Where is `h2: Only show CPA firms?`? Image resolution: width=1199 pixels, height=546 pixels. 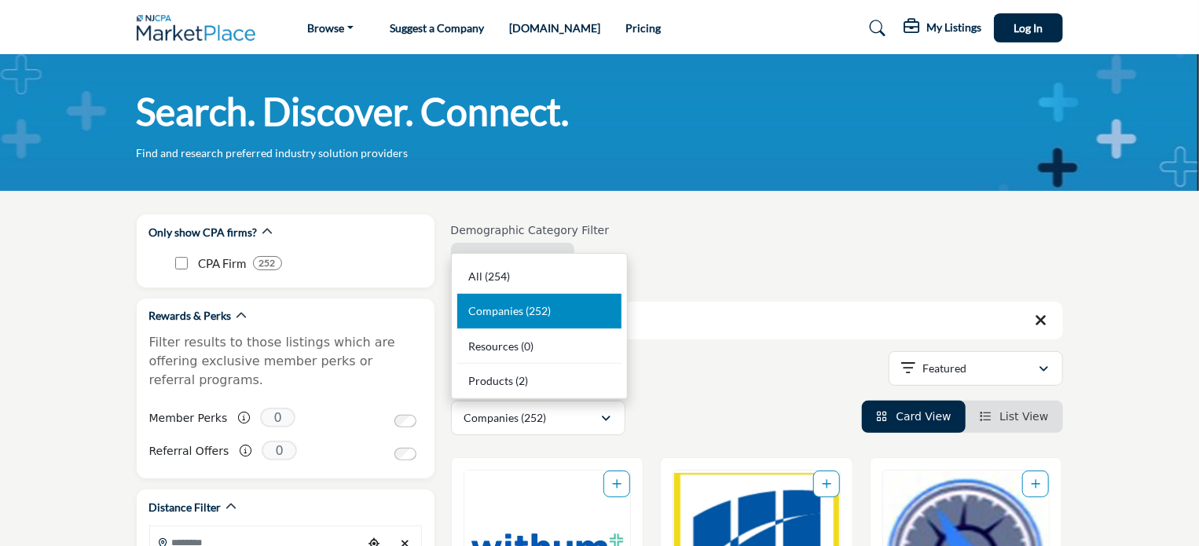
h2: Only show CPA firms? is located at coordinates (203, 233).